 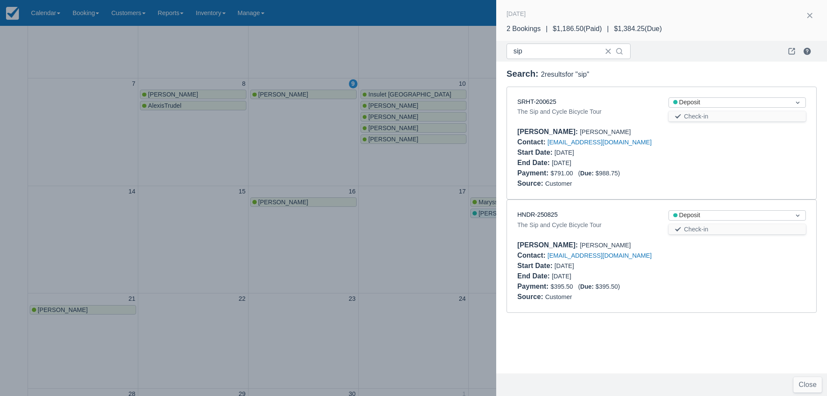 What do you see at coordinates (538, 215) in the screenshot?
I see `a: HNDR-250825` at bounding box center [538, 215].